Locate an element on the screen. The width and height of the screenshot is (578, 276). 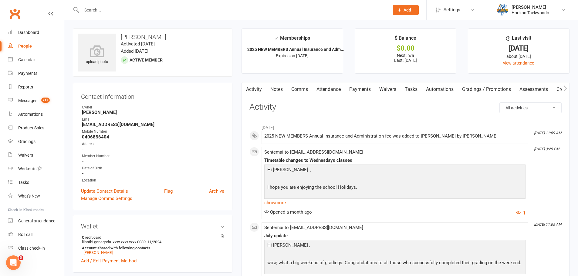
div: Location is located at coordinates (153, 181).